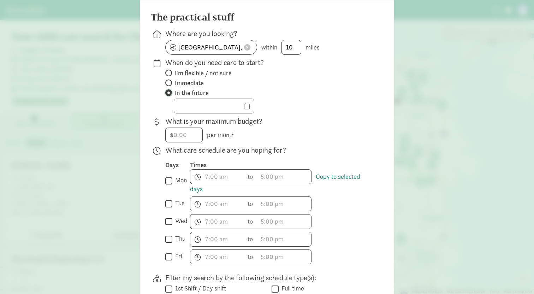 This screenshot has height=294, width=534. I want to click on label: 1st Shift / Day shift, so click(199, 288).